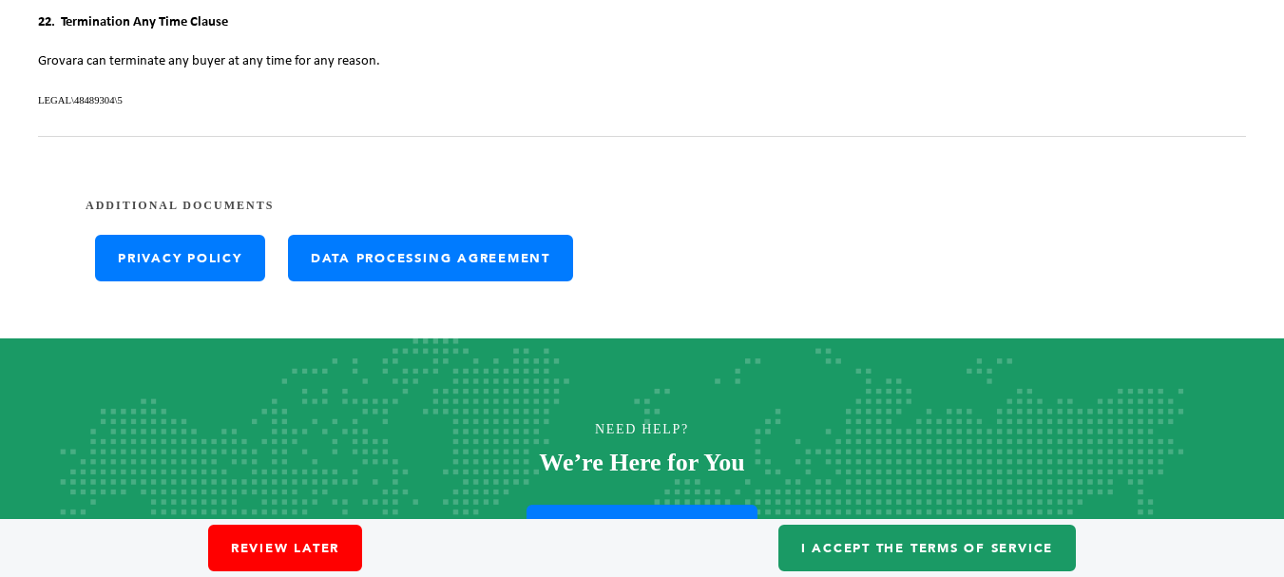  What do you see at coordinates (209, 61) in the screenshot?
I see `span: Grovara can terminate any buyer at any time for any reason.` at bounding box center [209, 61].